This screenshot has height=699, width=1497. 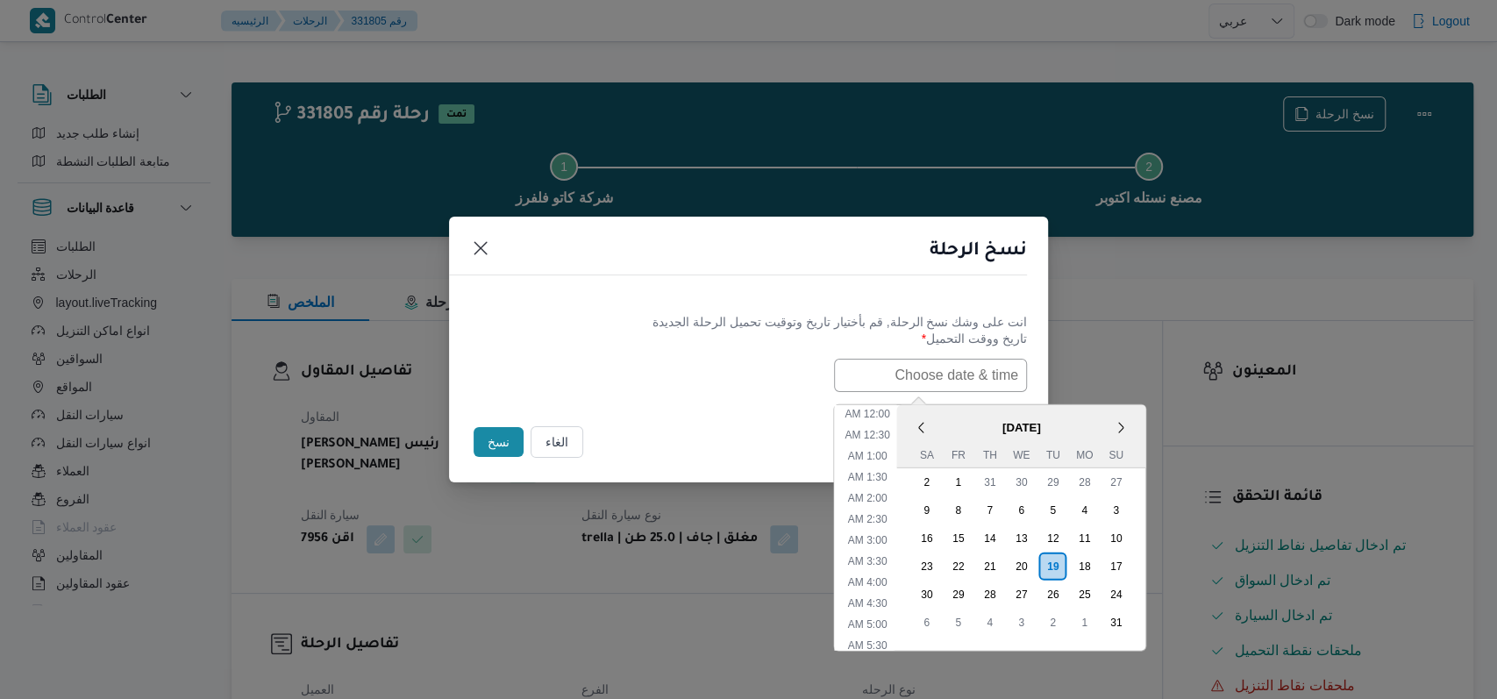 I want to click on button: نسخ, so click(x=498, y=442).